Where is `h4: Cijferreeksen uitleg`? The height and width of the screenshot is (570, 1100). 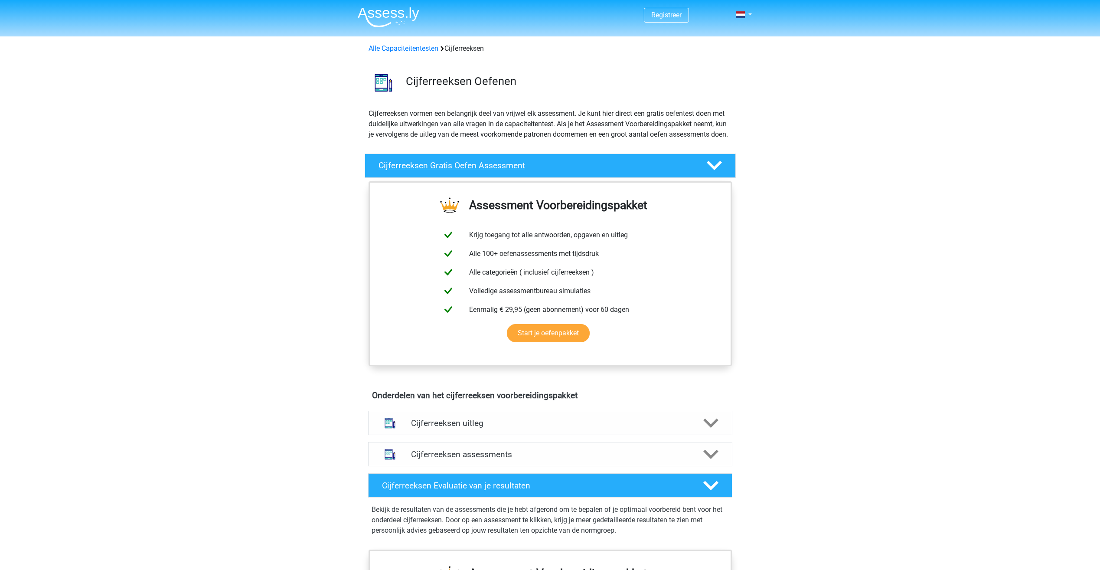 h4: Cijferreeksen uitleg is located at coordinates (550, 423).